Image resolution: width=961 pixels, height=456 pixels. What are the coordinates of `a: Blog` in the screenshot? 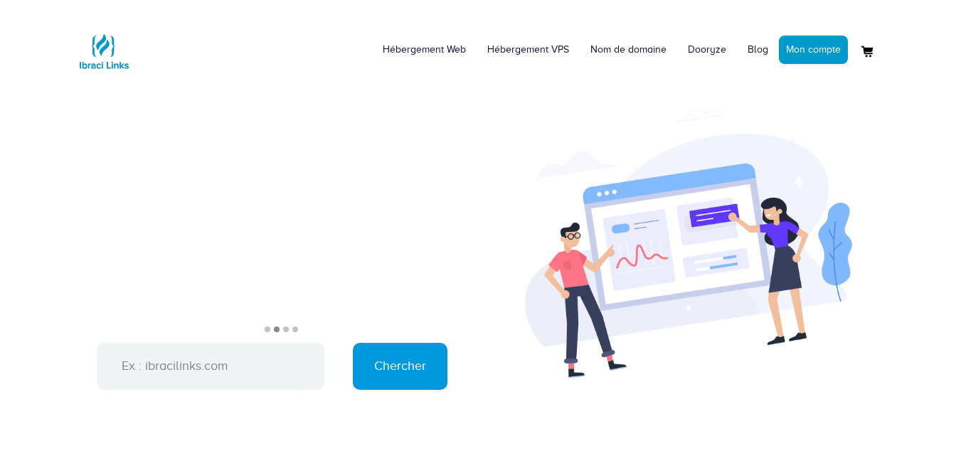 It's located at (758, 50).